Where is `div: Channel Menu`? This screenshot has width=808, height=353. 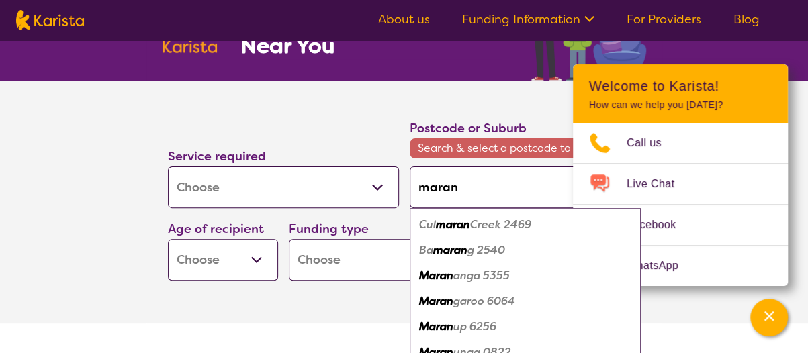 div: Channel Menu is located at coordinates (680, 175).